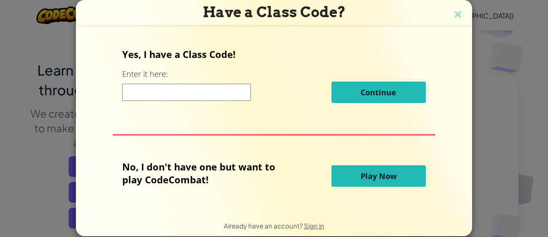  What do you see at coordinates (378, 92) in the screenshot?
I see `span: Continue` at bounding box center [378, 92].